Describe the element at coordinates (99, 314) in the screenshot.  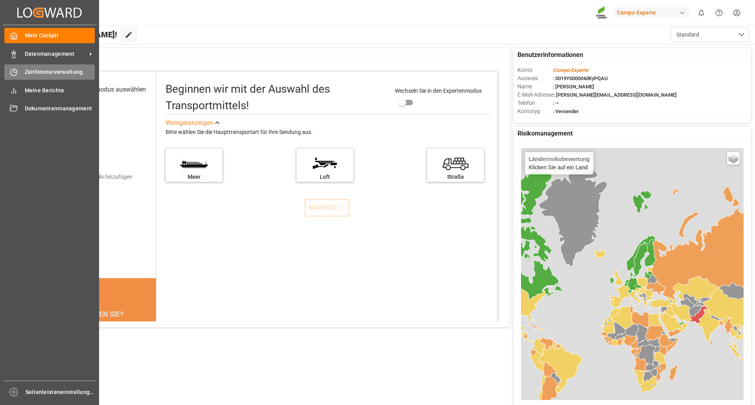
I see `font: WUSSTEN SIE?` at that location.